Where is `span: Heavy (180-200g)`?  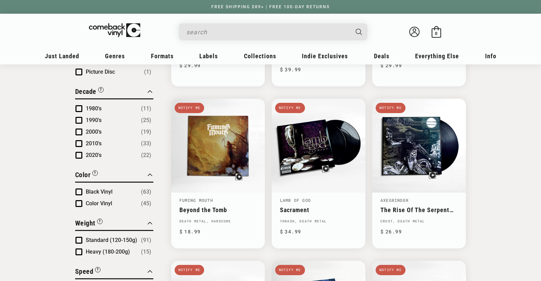 span: Heavy (180-200g) is located at coordinates (108, 252).